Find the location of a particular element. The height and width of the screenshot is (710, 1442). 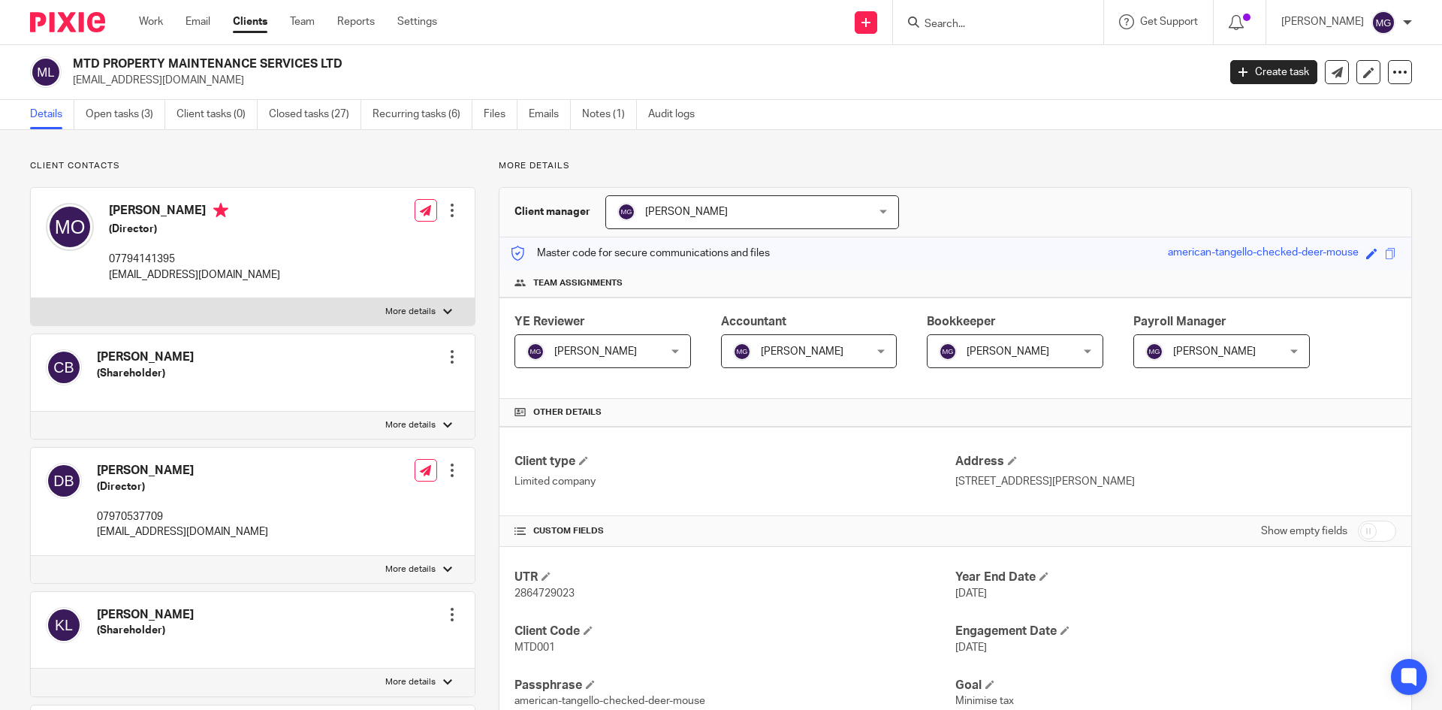

p: 07970537709 is located at coordinates (183, 517).